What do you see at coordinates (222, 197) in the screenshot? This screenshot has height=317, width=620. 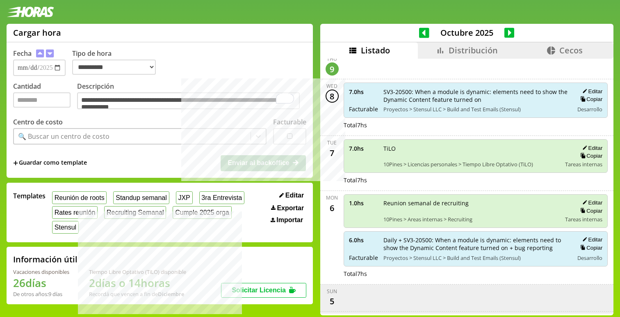 I see `button: 3ra Entrevista` at bounding box center [222, 197].